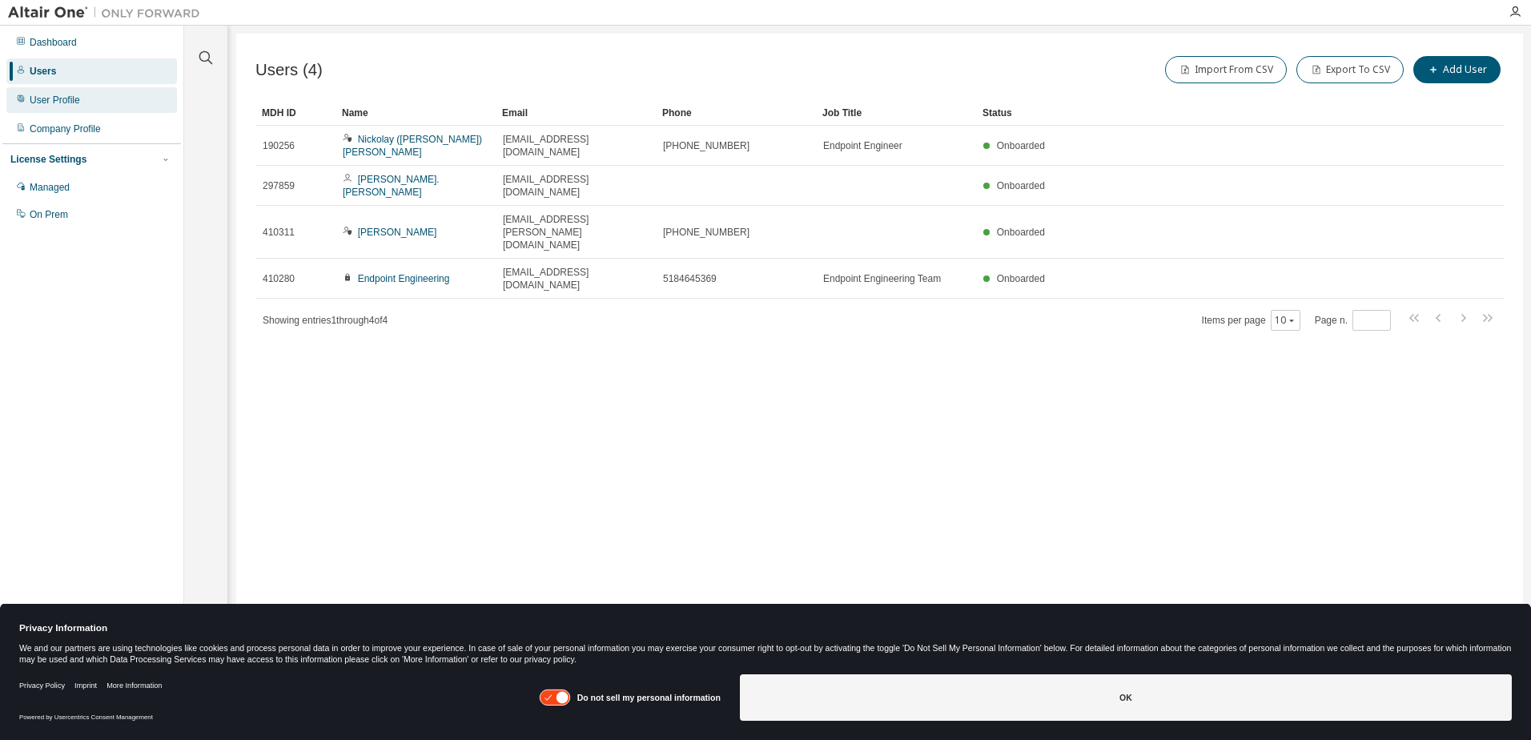  I want to click on div: Phone, so click(736, 113).